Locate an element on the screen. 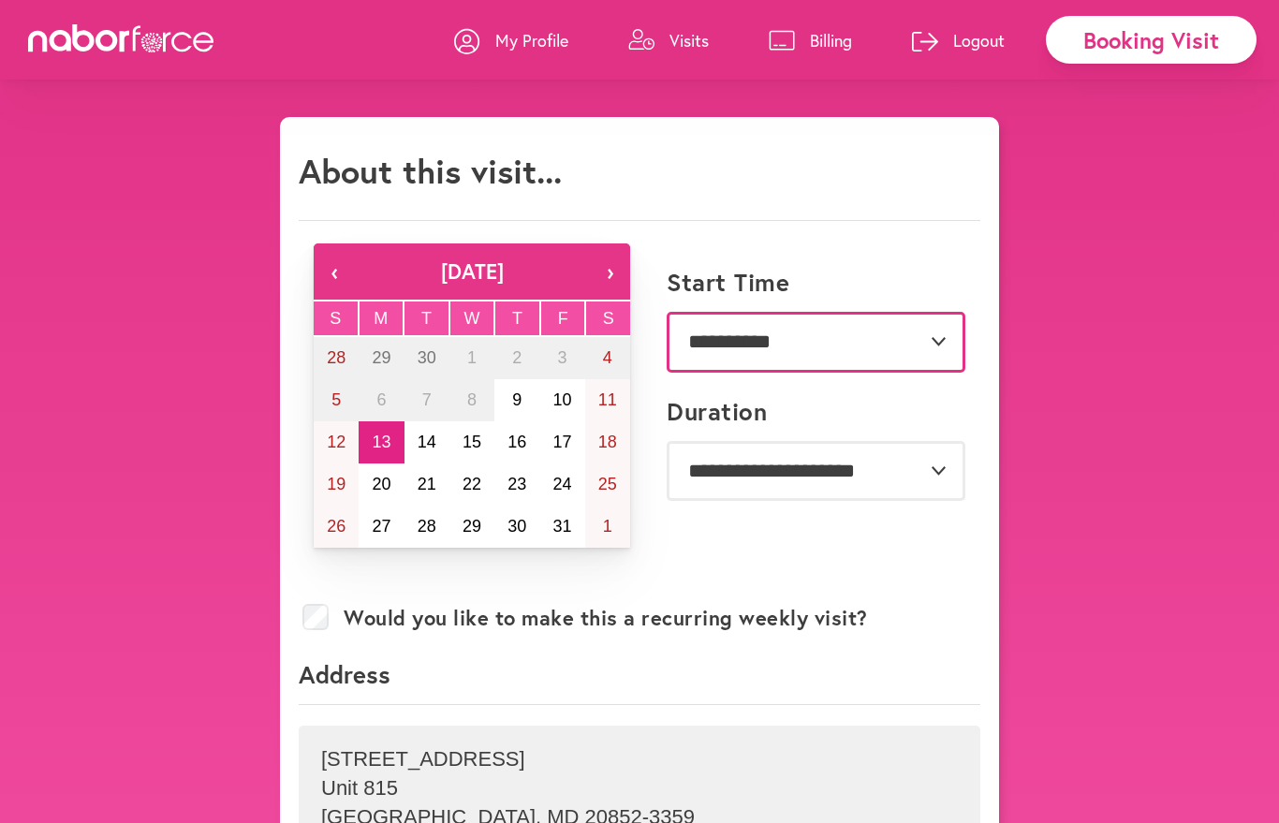  abbr: Friday is located at coordinates (563, 318).